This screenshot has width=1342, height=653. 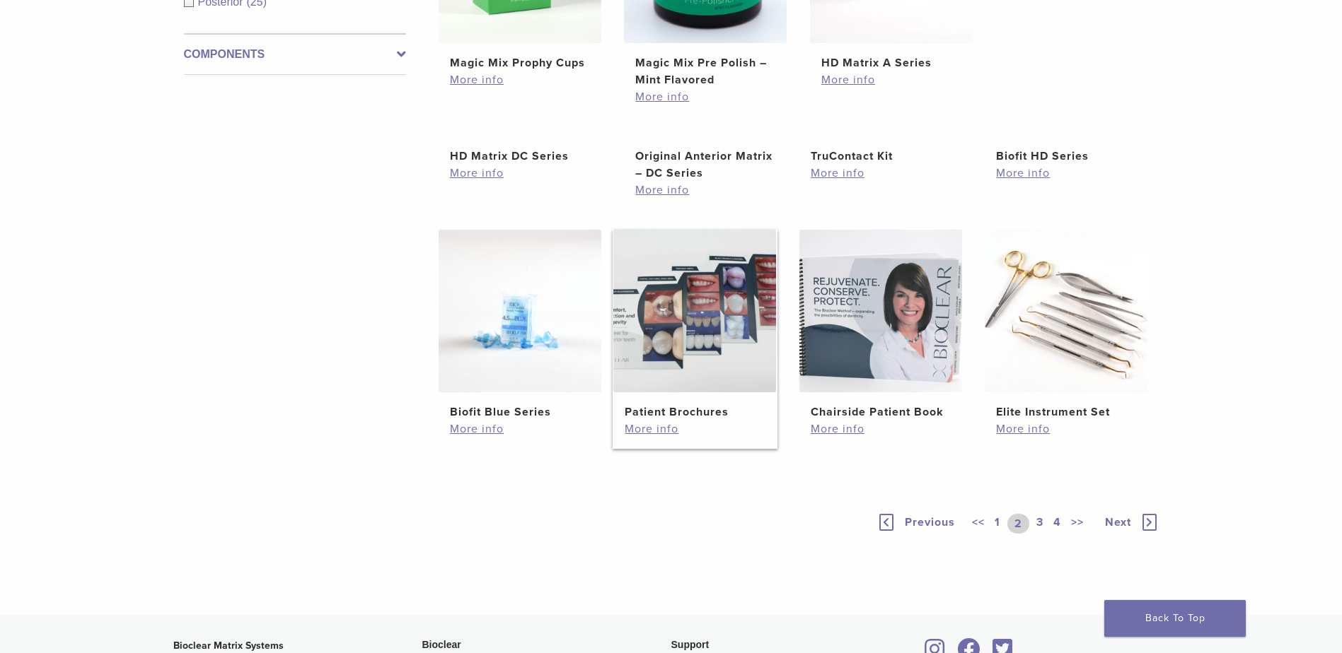 I want to click on a: Chairside Patient BookChairside Patient Book, so click(x=880, y=488).